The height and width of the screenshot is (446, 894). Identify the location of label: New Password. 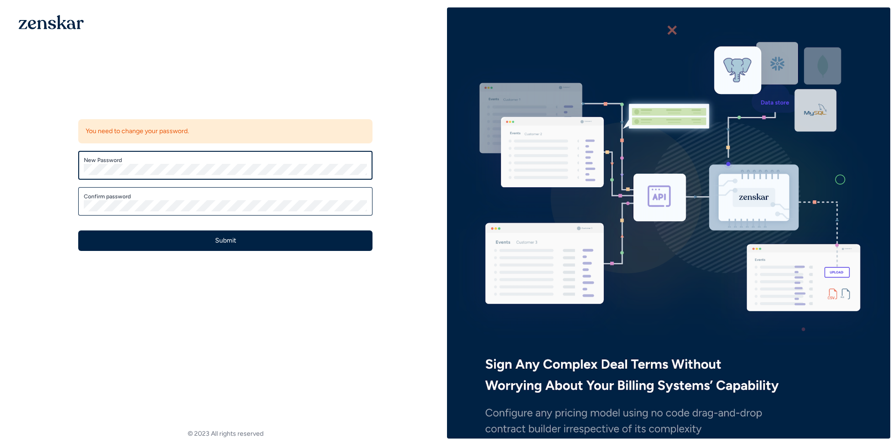
(225, 160).